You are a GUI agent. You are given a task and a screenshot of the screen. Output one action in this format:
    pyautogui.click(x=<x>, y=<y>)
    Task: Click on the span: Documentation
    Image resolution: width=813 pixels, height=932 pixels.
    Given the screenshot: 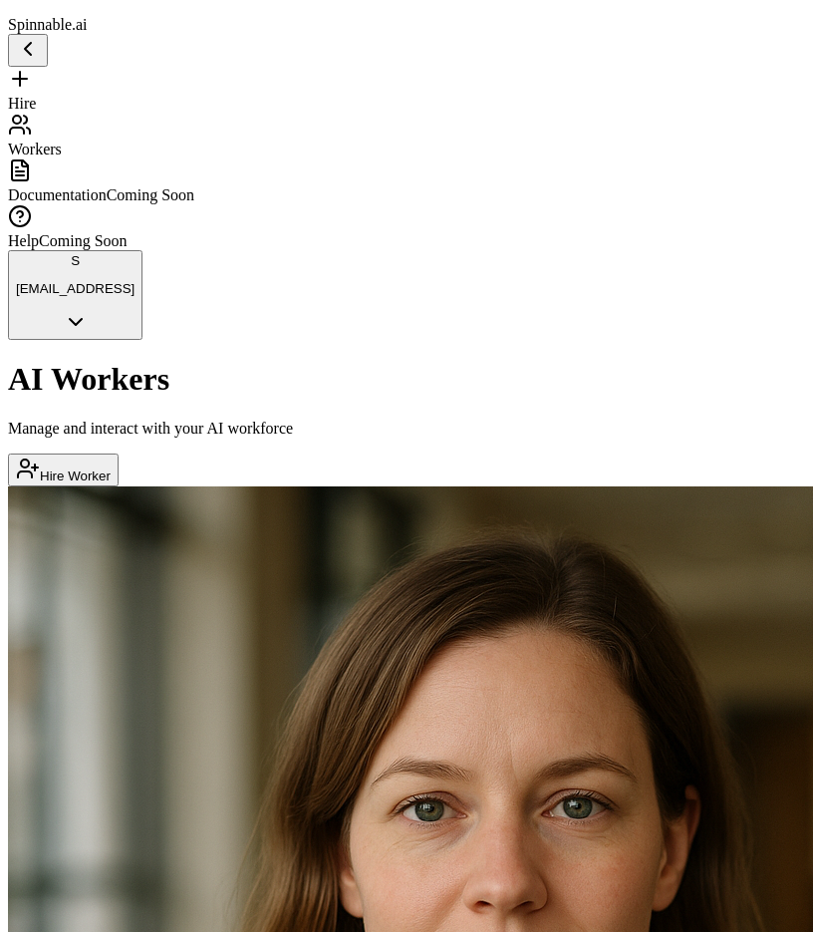 What is the action you would take?
    pyautogui.click(x=57, y=194)
    